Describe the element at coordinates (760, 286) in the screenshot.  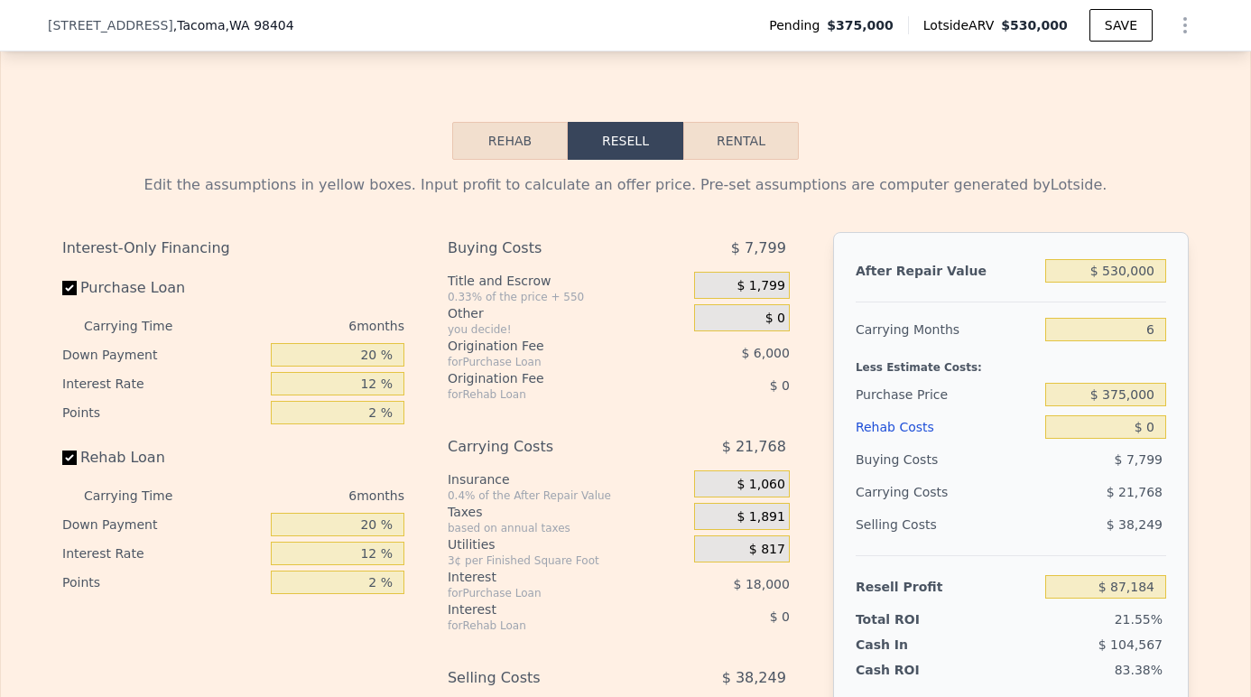
I see `span: $ 1,799` at that location.